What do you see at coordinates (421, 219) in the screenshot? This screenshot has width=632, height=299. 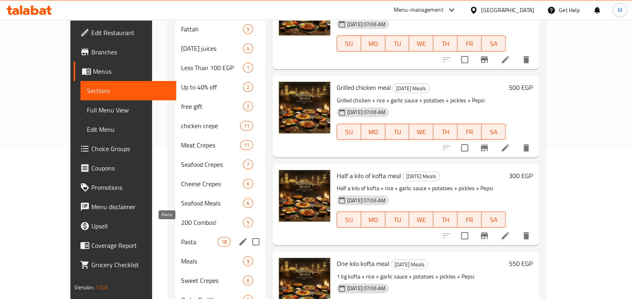 I see `span: WE` at bounding box center [421, 219].